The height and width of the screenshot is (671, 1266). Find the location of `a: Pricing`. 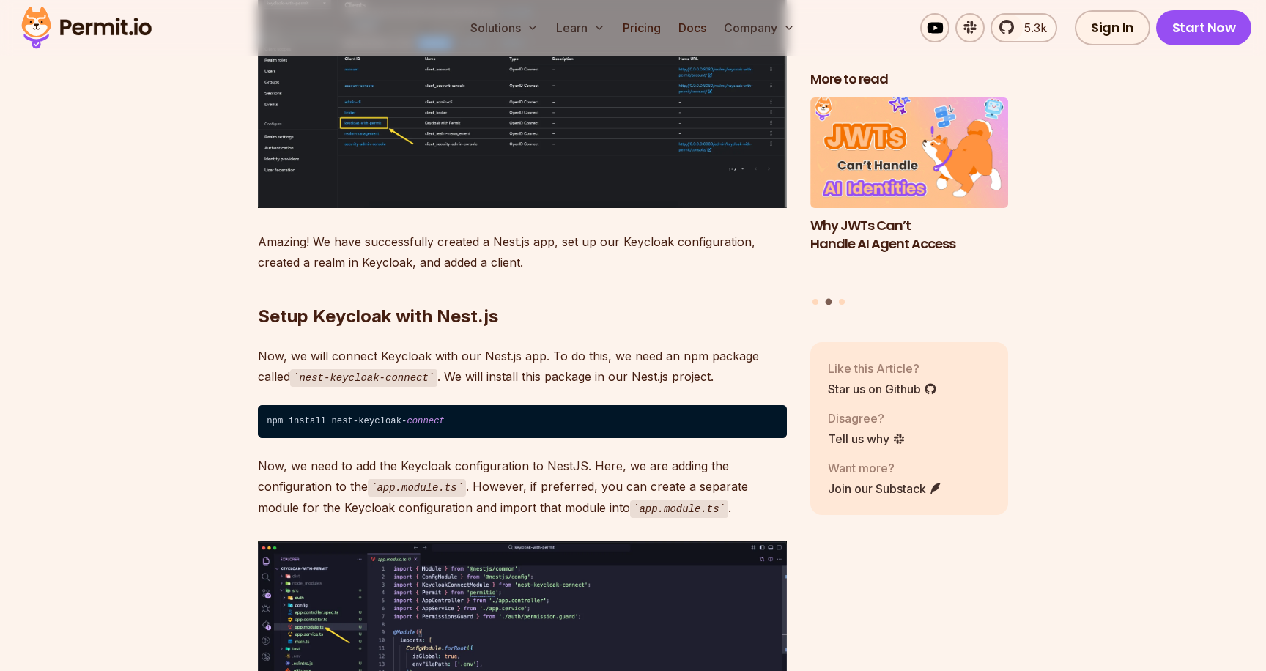

a: Pricing is located at coordinates (642, 28).